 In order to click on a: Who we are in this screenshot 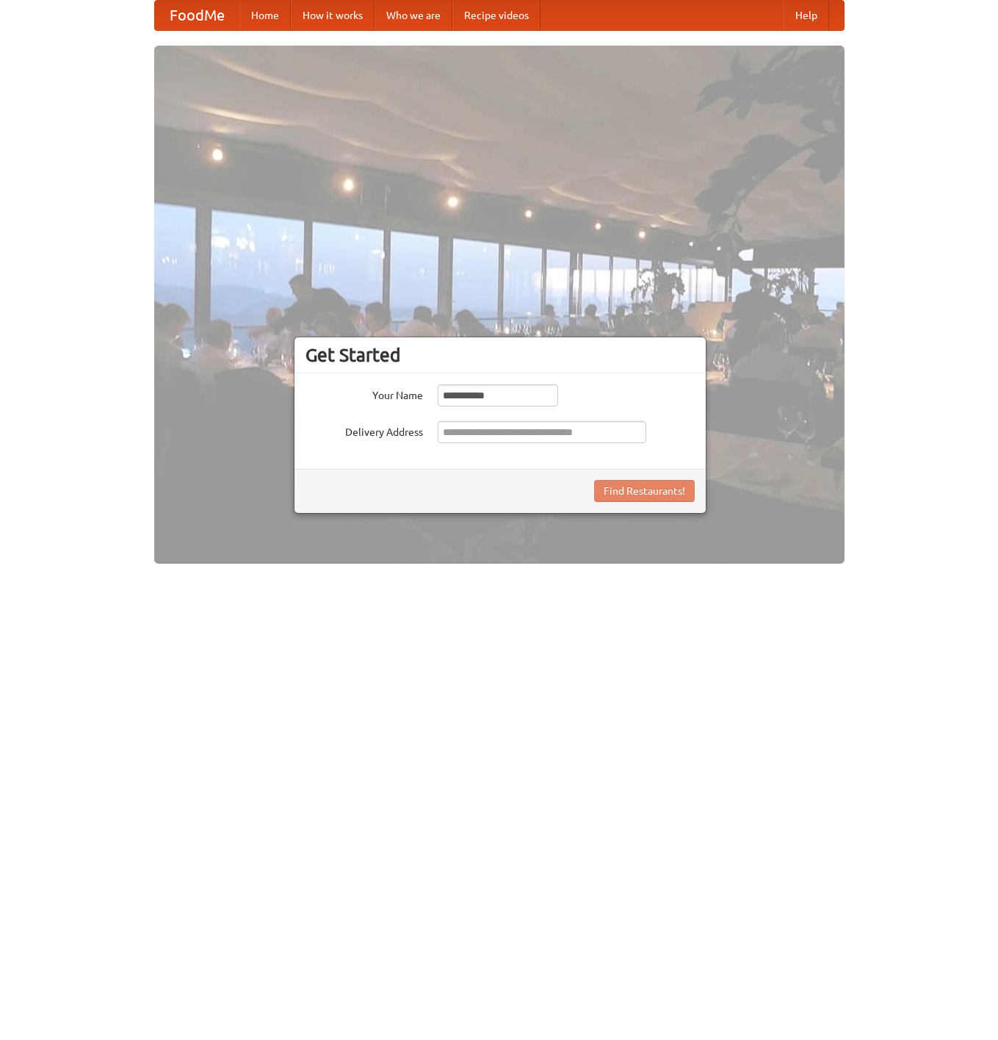, I will do `click(414, 15)`.